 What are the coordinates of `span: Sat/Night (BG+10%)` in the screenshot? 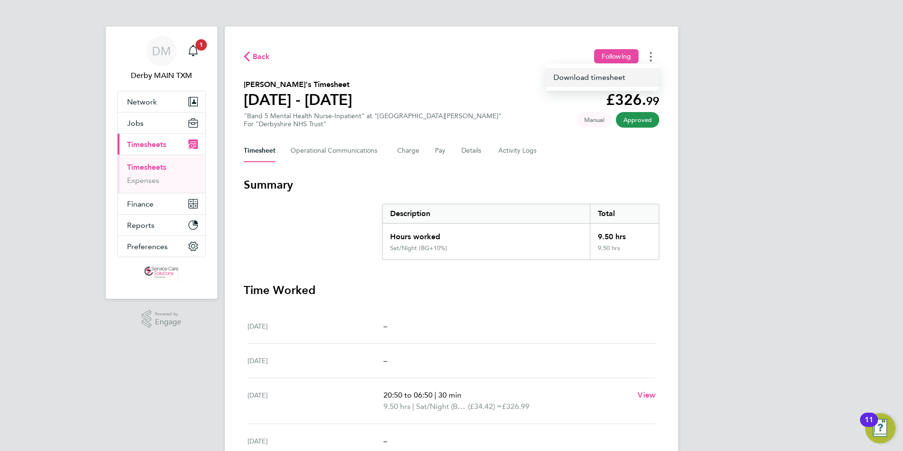 It's located at (442, 406).